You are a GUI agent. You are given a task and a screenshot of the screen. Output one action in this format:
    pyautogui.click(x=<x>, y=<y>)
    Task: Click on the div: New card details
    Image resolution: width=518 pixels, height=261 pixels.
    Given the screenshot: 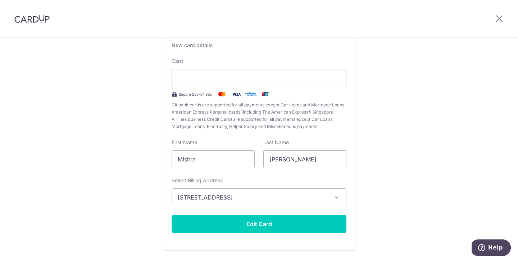 What is the action you would take?
    pyautogui.click(x=259, y=45)
    